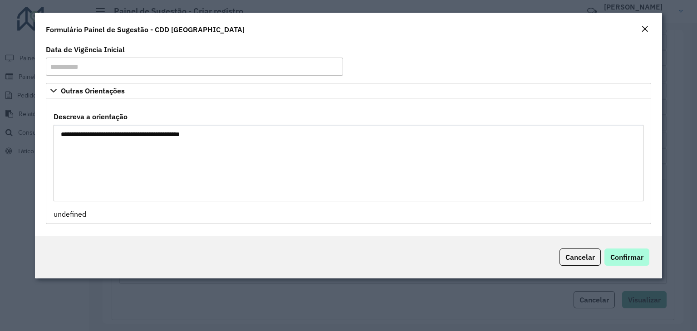 The height and width of the screenshot is (331, 697). What do you see at coordinates (580, 257) in the screenshot?
I see `span: Cancelar` at bounding box center [580, 257].